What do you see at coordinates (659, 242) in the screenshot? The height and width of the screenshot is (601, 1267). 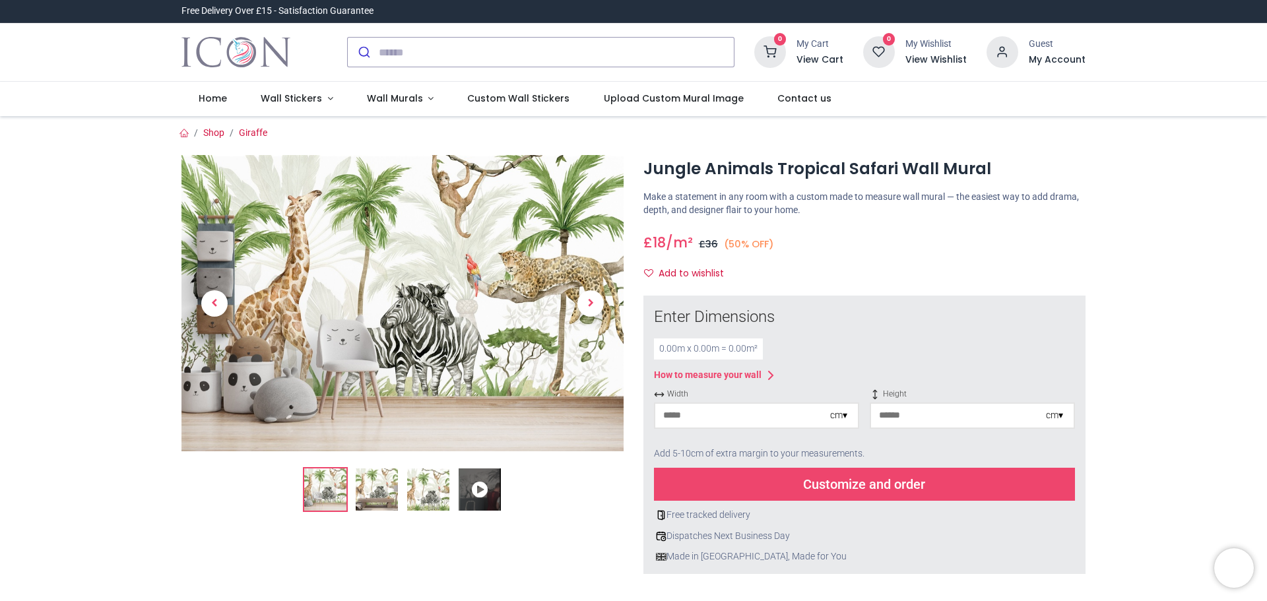 I see `span: 18` at bounding box center [659, 242].